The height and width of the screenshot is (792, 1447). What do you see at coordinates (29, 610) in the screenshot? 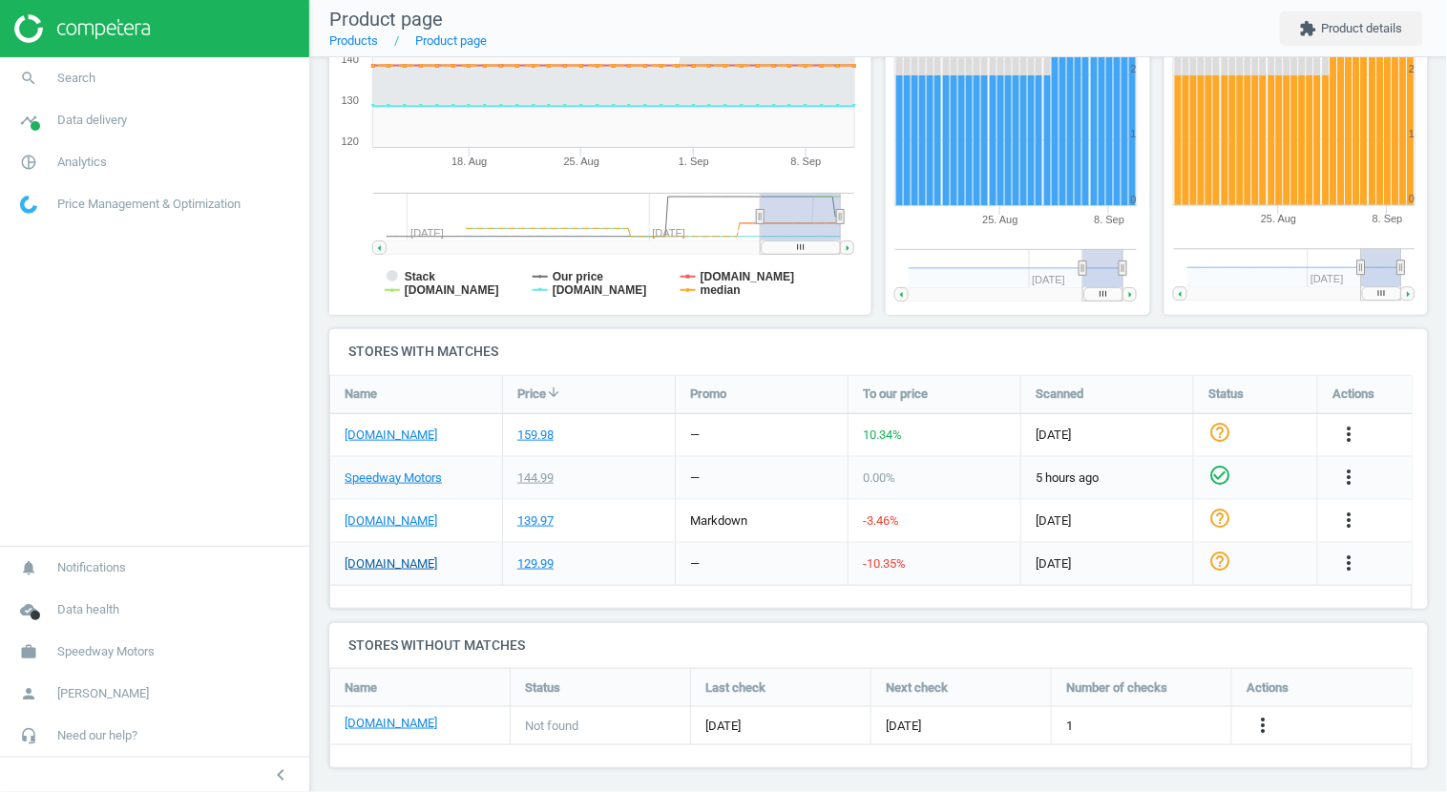
I see `i: cloud_done` at bounding box center [29, 610].